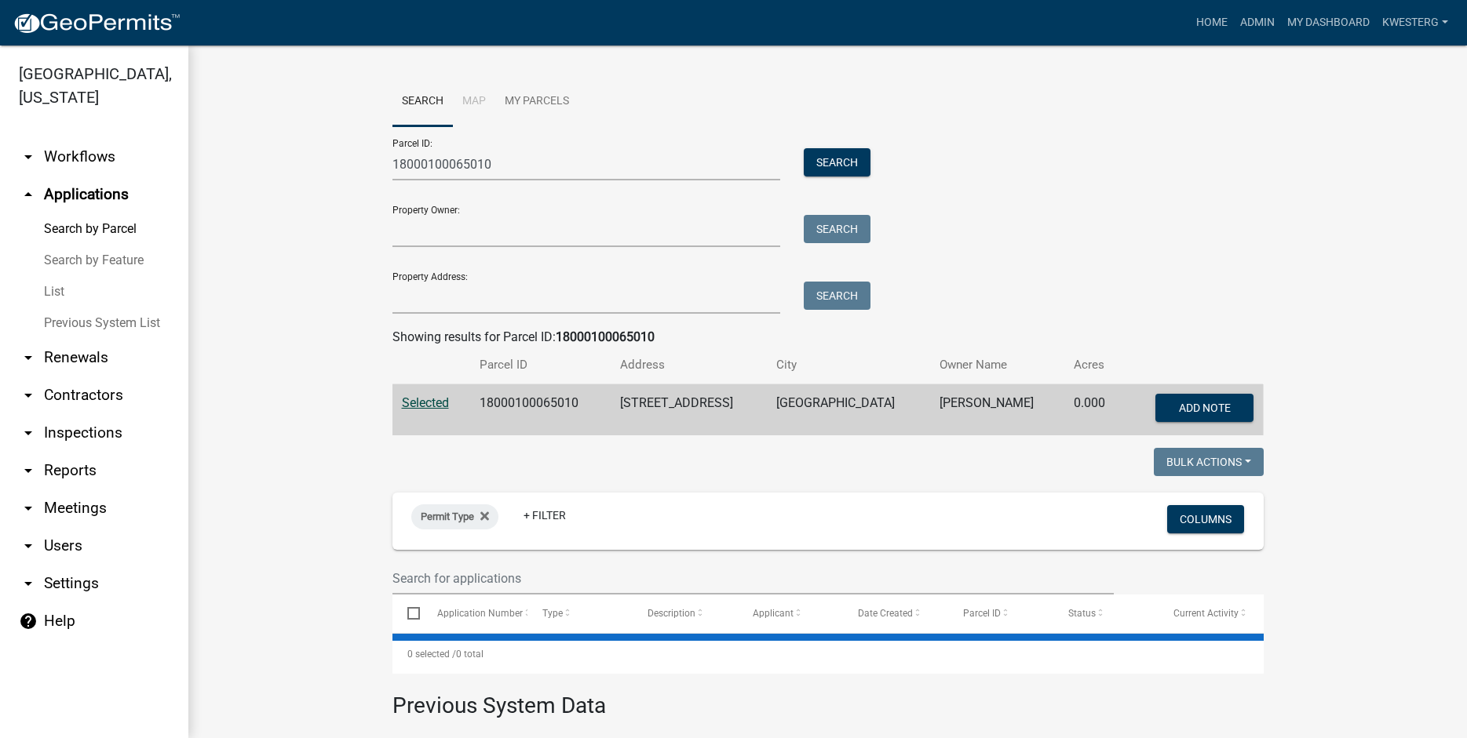  Describe the element at coordinates (28, 622) in the screenshot. I see `i: help` at that location.